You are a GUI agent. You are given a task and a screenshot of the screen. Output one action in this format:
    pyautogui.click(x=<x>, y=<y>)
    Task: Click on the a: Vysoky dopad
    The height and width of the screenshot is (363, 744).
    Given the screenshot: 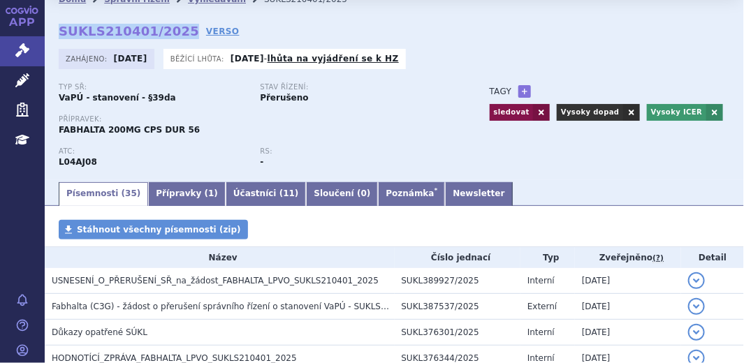 What is the action you would take?
    pyautogui.click(x=590, y=113)
    